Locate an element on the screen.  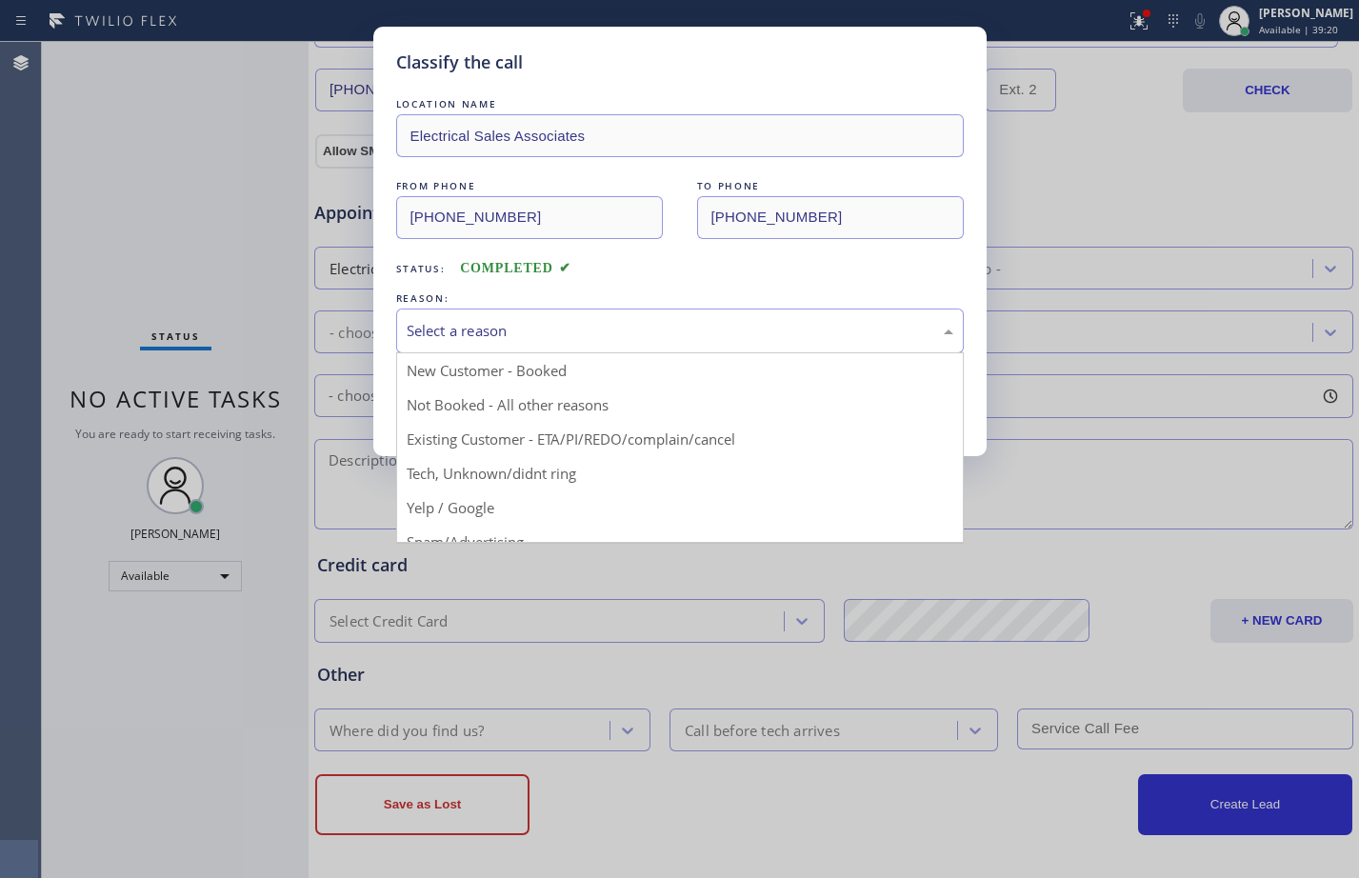
div: Yelp / Google is located at coordinates (680, 508).